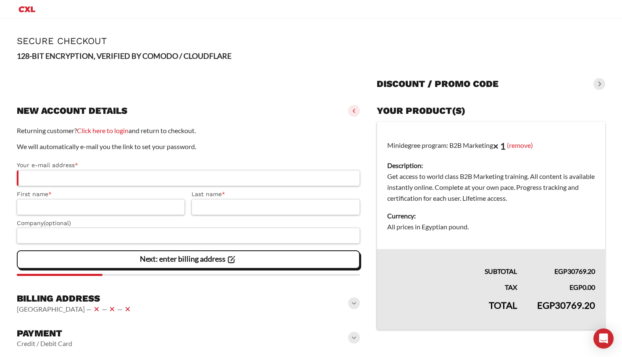  Describe the element at coordinates (124, 56) in the screenshot. I see `strong: 128-BIT ENCRYPTION, VERIFIED BY COMODO / CLOUDFLARE` at that location.